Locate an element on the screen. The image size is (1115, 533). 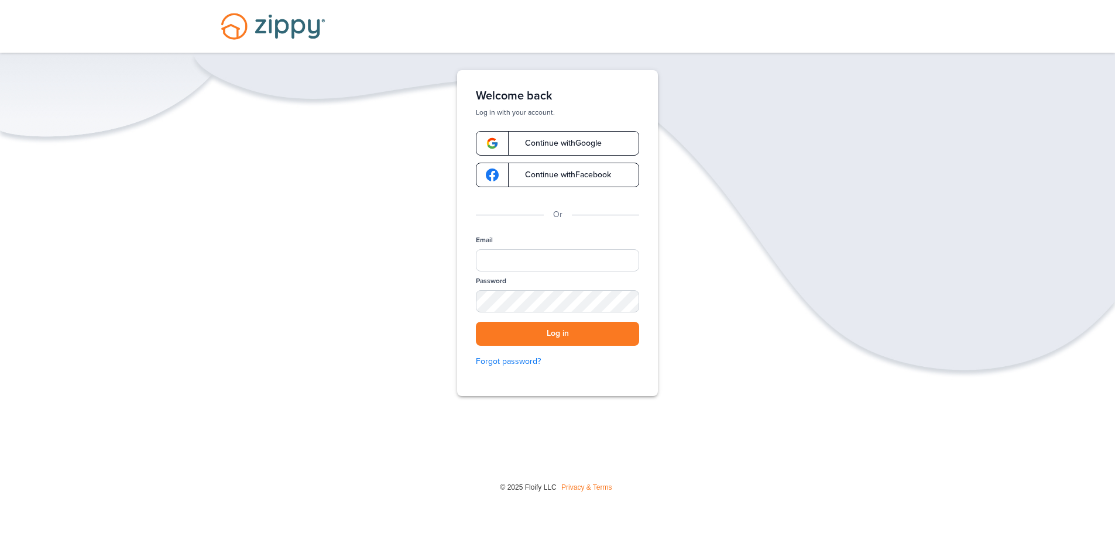
span: © 2025 Floify LLC is located at coordinates (528, 488).